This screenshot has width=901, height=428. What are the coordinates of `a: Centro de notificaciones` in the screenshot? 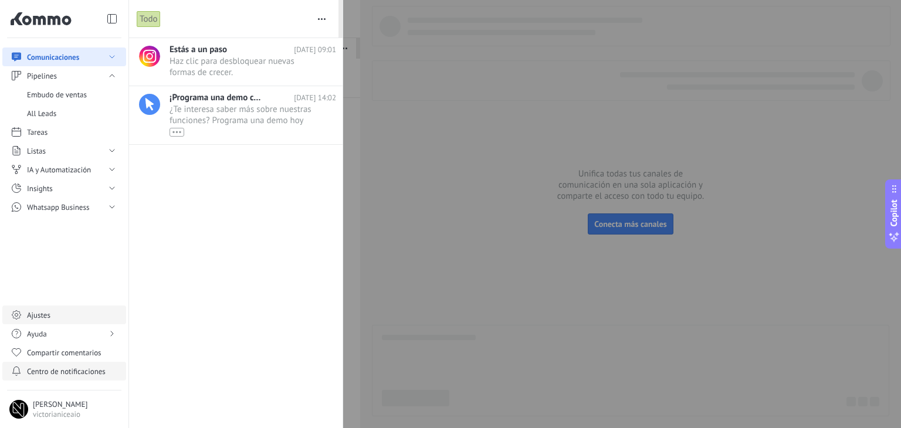 It's located at (64, 371).